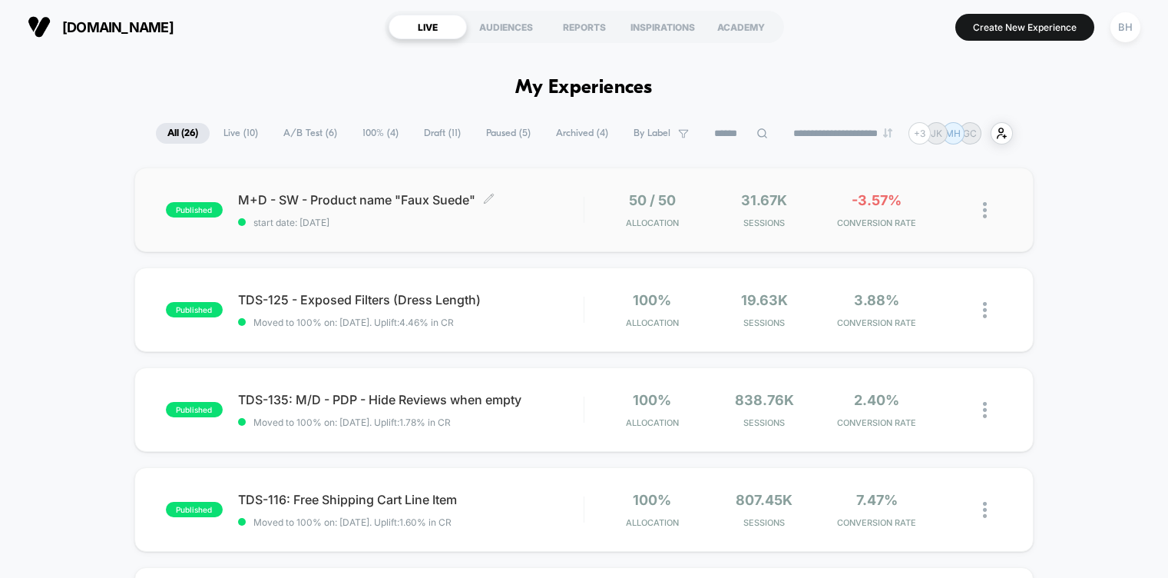 This screenshot has width=1168, height=578. I want to click on span: Draft ( 11 ), so click(442, 133).